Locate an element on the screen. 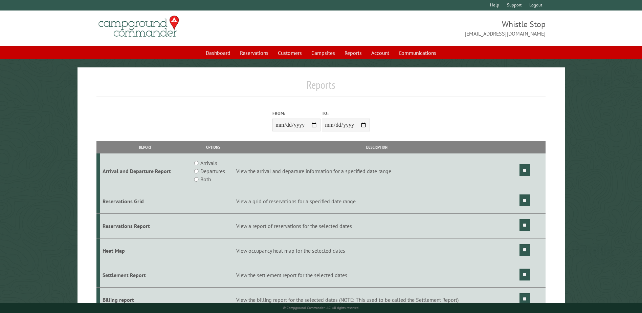 This screenshot has height=313, width=642. label: Arrivals is located at coordinates (209, 163).